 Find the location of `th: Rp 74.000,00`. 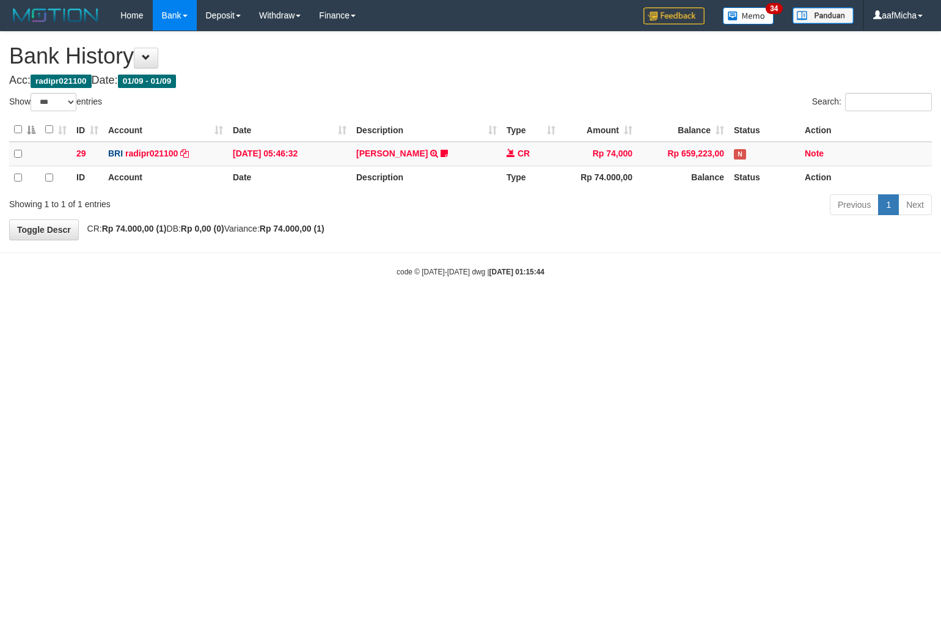

th: Rp 74.000,00 is located at coordinates (599, 177).